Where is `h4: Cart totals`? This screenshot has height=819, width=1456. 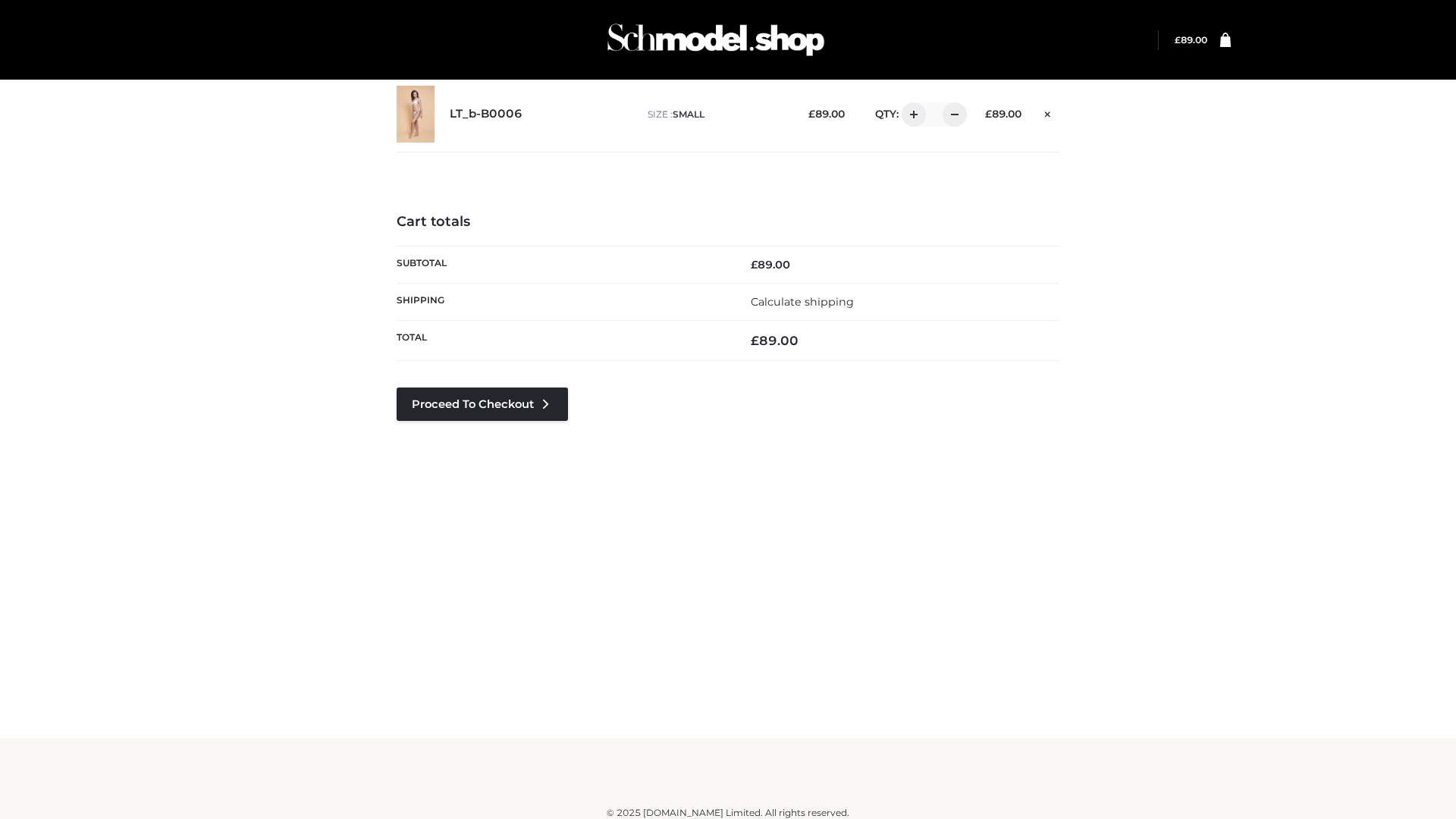
h4: Cart totals is located at coordinates (728, 222).